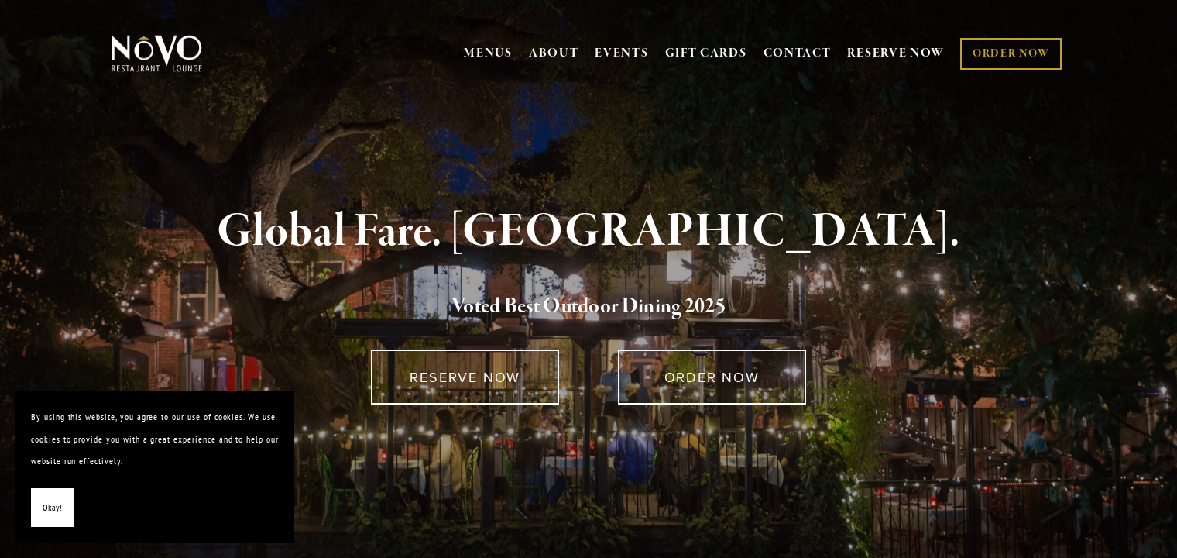  I want to click on a: EVENTS, so click(621, 53).